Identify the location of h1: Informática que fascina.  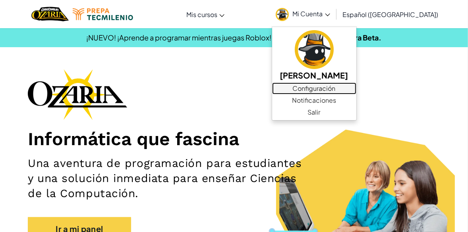
(234, 139).